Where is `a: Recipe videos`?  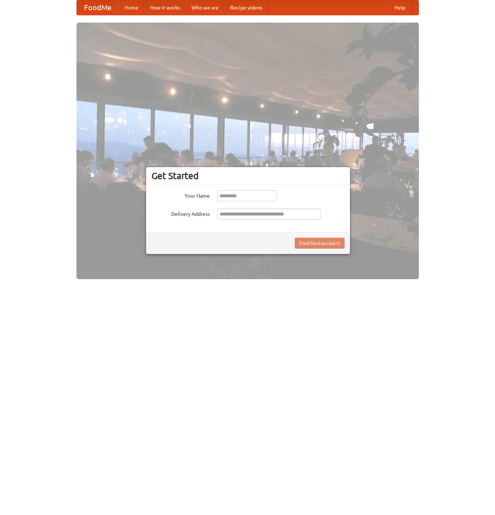
a: Recipe videos is located at coordinates (246, 8).